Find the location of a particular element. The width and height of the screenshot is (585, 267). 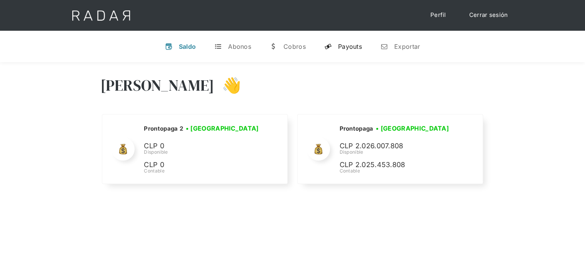

a: Perfil is located at coordinates (438, 15).